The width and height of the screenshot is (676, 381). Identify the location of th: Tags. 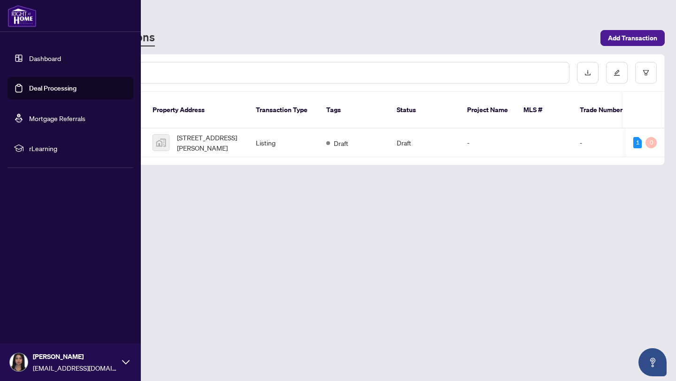
(354, 110).